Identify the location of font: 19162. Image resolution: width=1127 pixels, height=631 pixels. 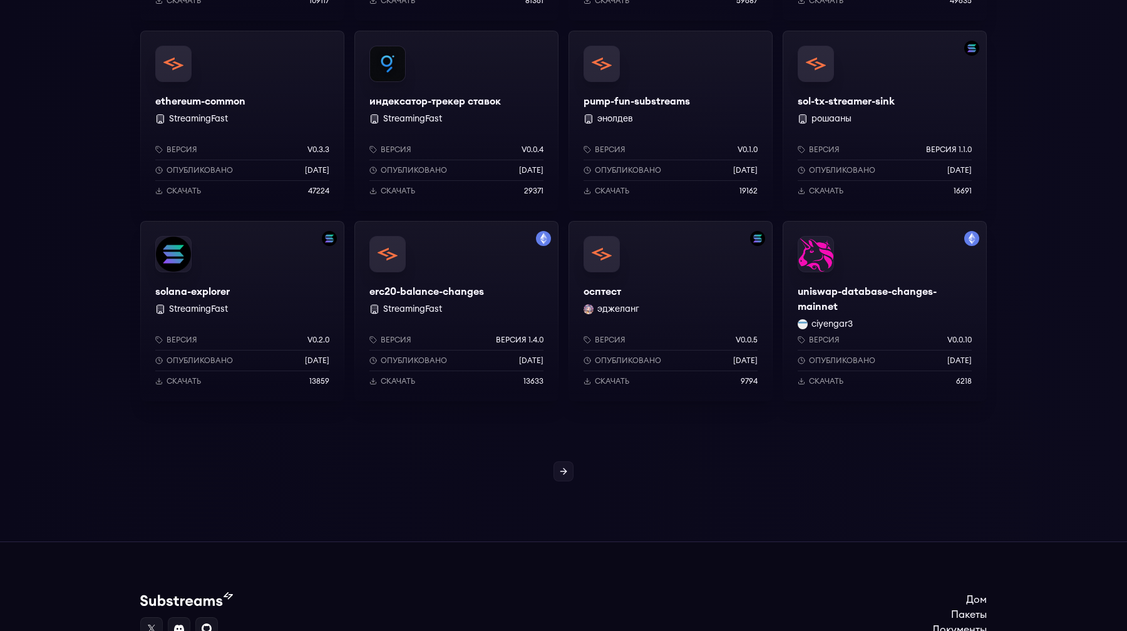
(748, 191).